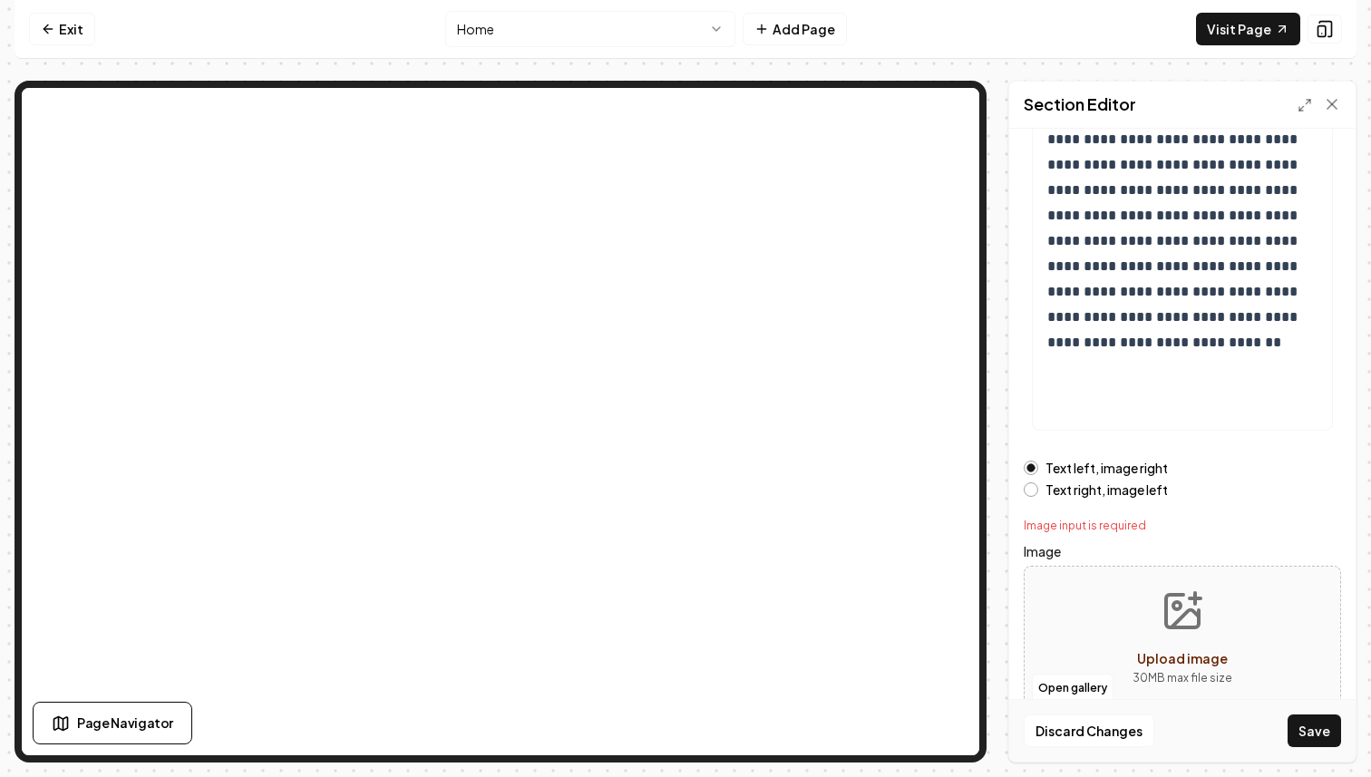  Describe the element at coordinates (1248, 29) in the screenshot. I see `a: Visit Page` at that location.